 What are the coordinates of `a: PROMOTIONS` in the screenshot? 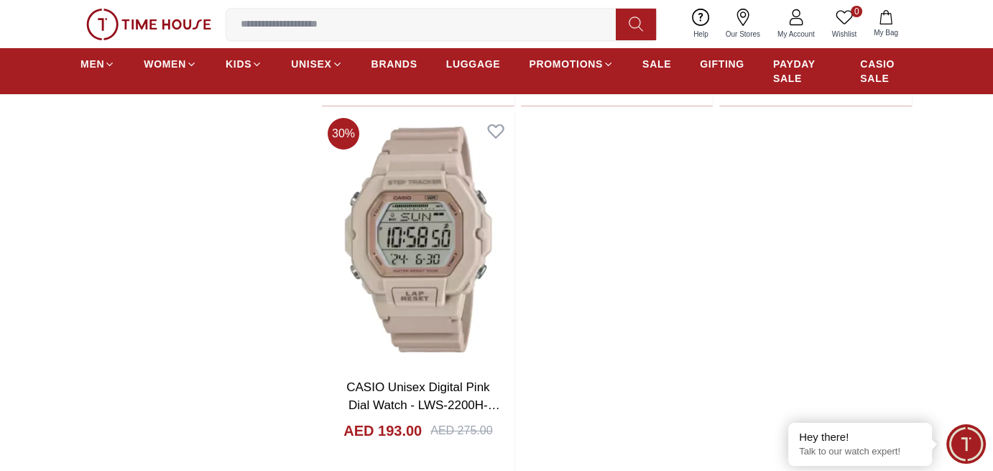 It's located at (571, 64).